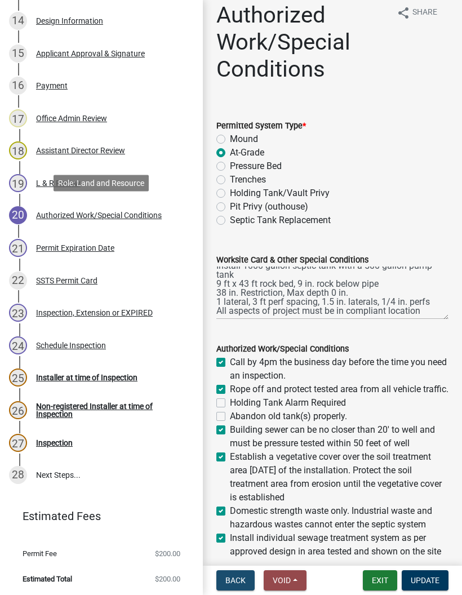 Image resolution: width=462 pixels, height=595 pixels. I want to click on div: 18, so click(18, 150).